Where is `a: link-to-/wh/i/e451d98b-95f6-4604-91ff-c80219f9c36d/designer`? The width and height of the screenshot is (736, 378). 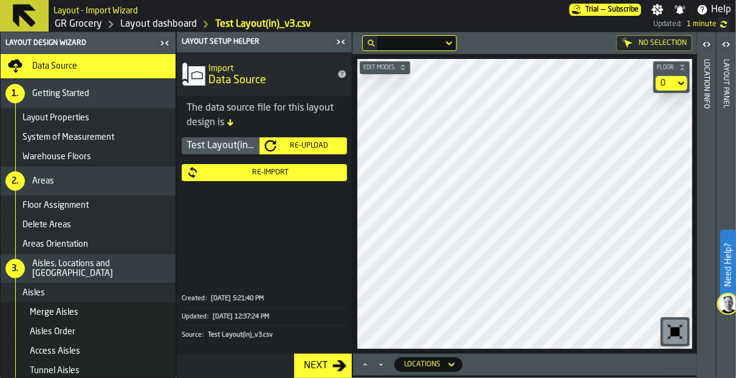 a: link-to-/wh/i/e451d98b-95f6-4604-91ff-c80219f9c36d/designer is located at coordinates (159, 24).